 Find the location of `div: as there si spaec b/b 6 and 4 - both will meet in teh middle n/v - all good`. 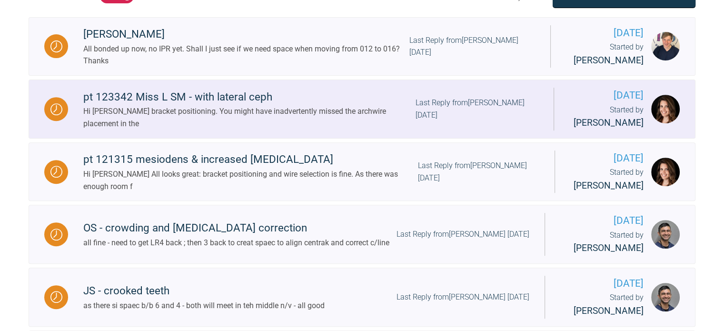

div: as there si spaec b/b 6 and 4 - both will meet in teh middle n/v - all good is located at coordinates (204, 305).